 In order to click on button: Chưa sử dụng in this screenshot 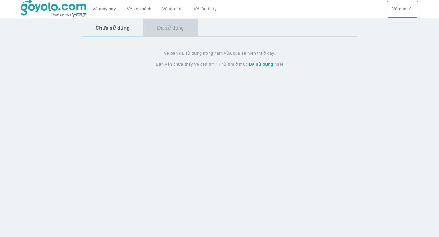, I will do `click(113, 28)`.